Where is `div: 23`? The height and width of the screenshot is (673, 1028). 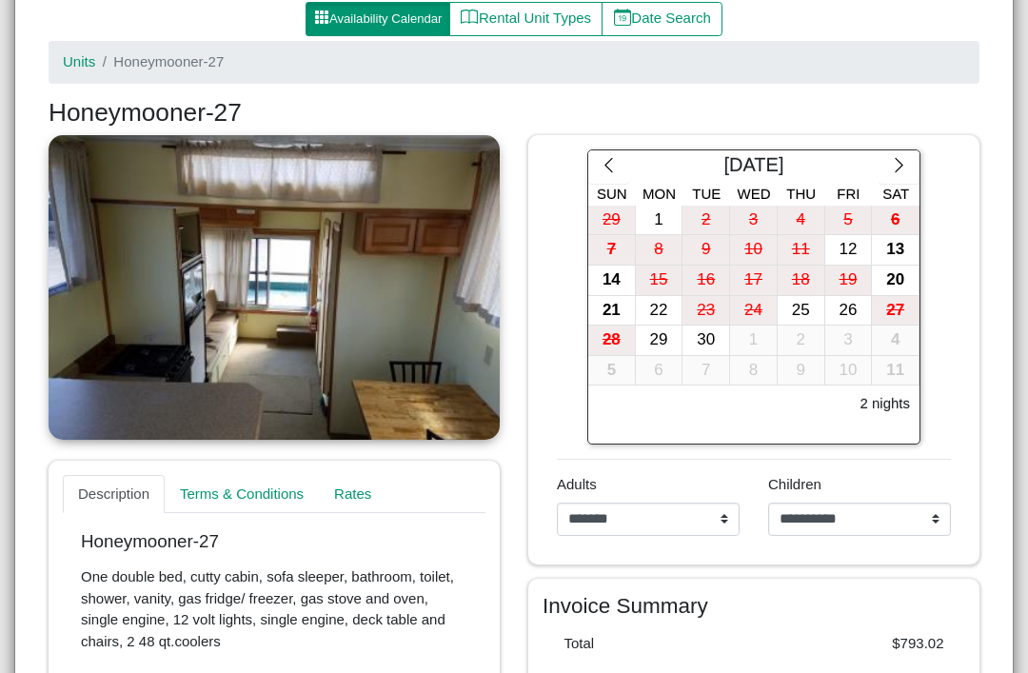 div: 23 is located at coordinates (705, 310).